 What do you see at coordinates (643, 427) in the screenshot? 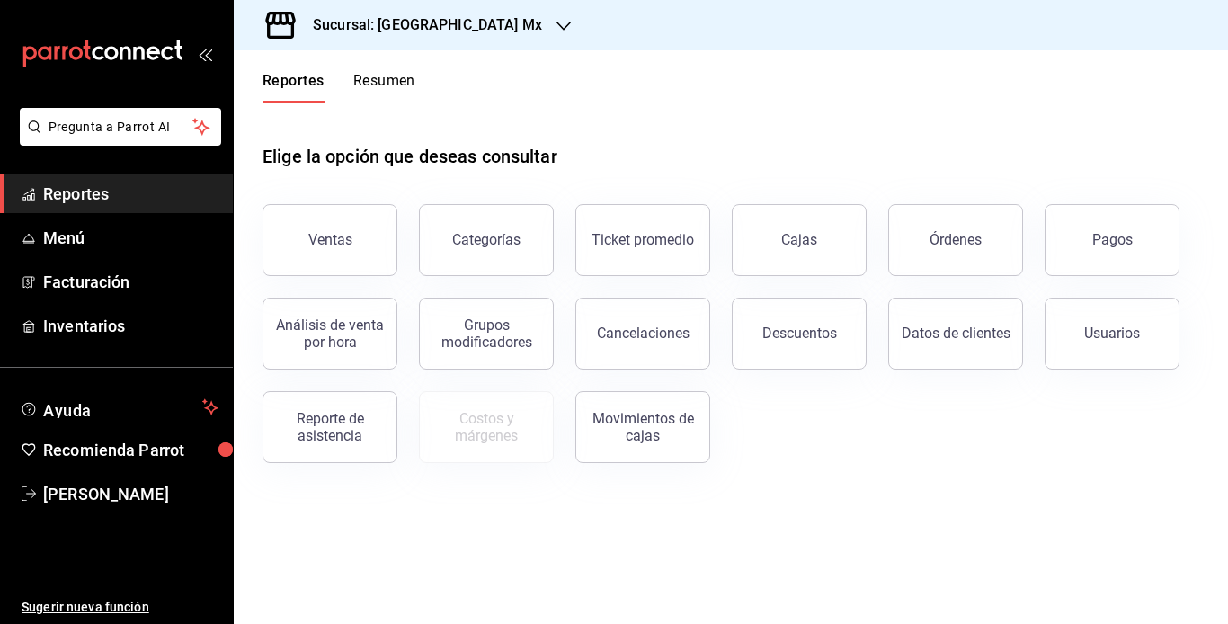
I see `div: Movimientos de cajas` at bounding box center [643, 427].